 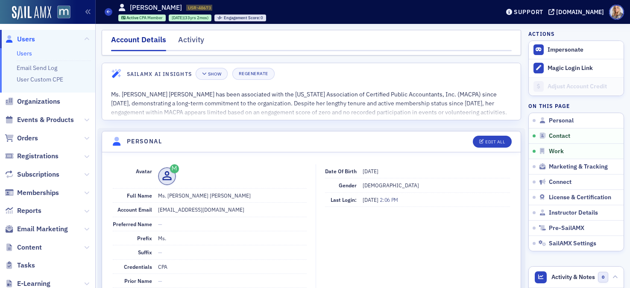 What do you see at coordinates (572, 244) in the screenshot?
I see `span: SailAMX Settings` at bounding box center [572, 244].